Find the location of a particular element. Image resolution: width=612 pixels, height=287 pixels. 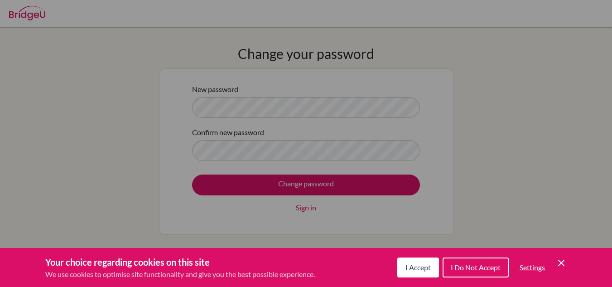

span: I Accept is located at coordinates (418, 267).